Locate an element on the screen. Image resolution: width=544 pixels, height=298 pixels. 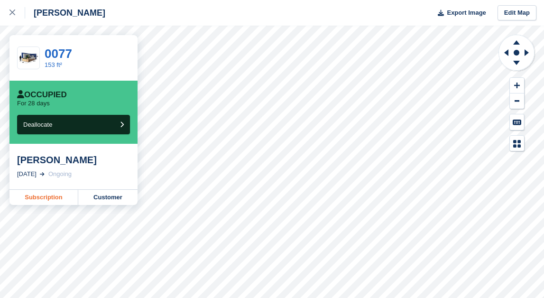
p: For 28 days is located at coordinates (33, 103).